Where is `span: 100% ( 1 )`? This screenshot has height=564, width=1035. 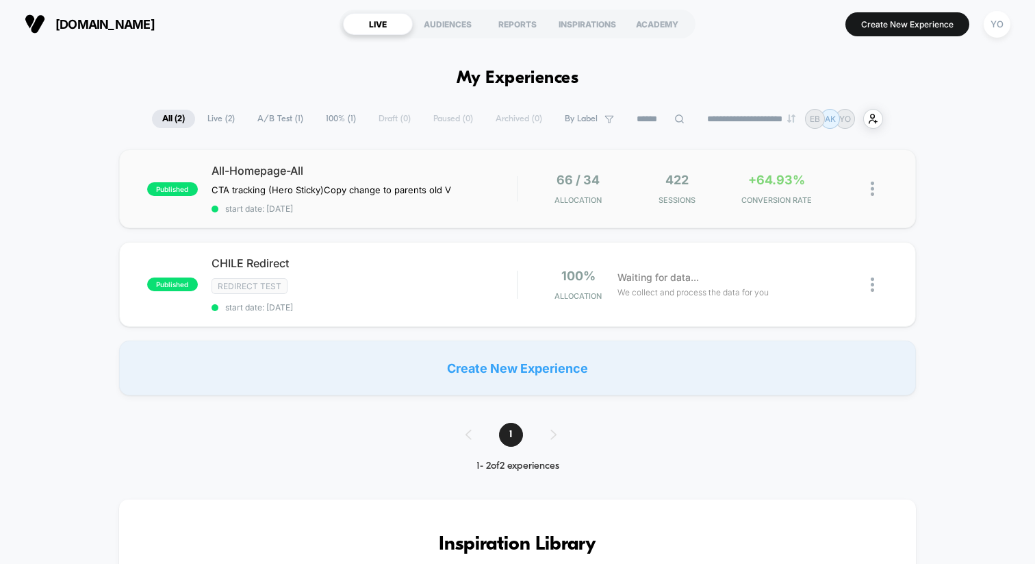
span: 100% ( 1 ) is located at coordinates (341, 118).